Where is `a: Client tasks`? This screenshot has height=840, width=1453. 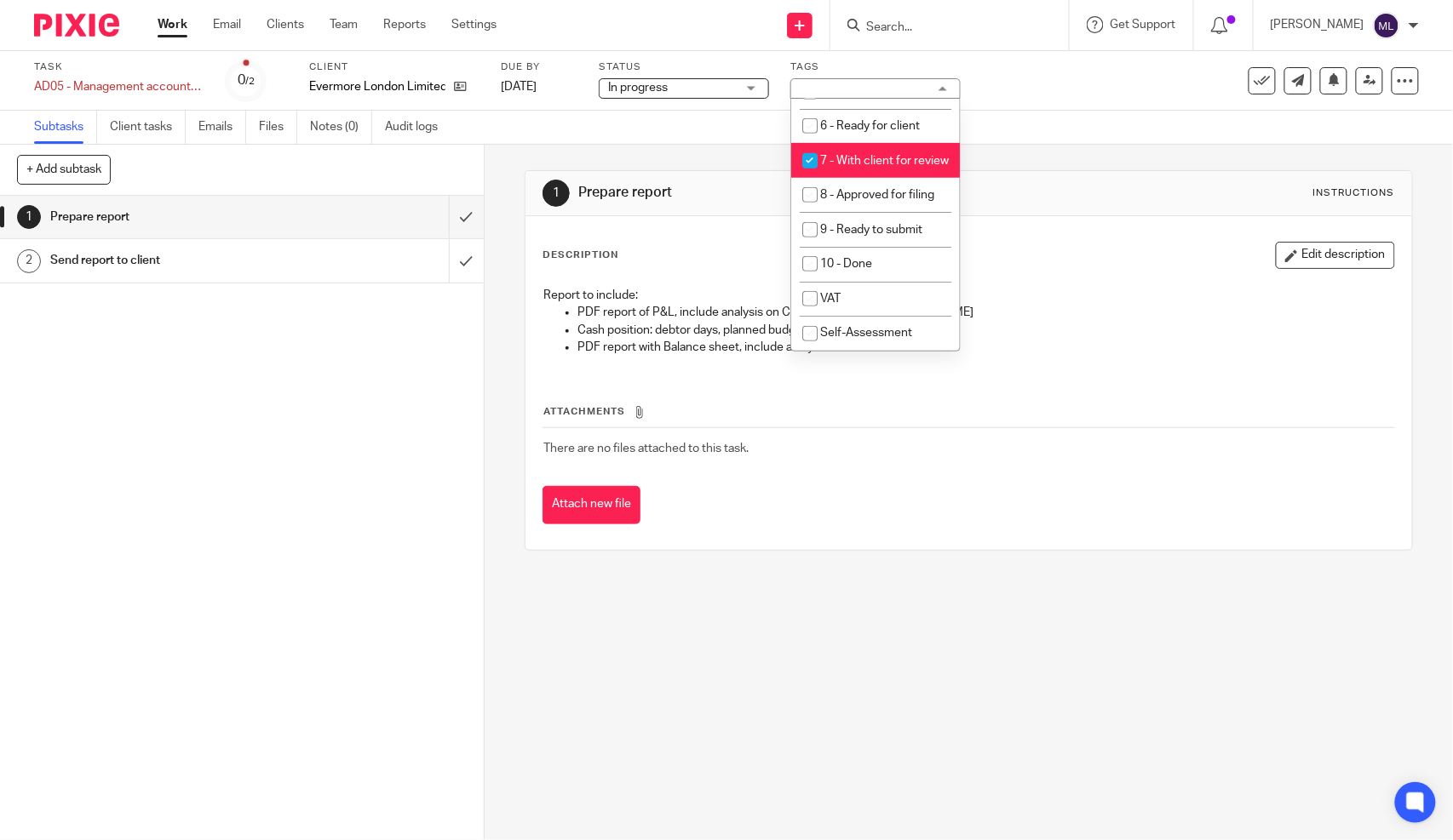
a: Client tasks is located at coordinates (148, 127).